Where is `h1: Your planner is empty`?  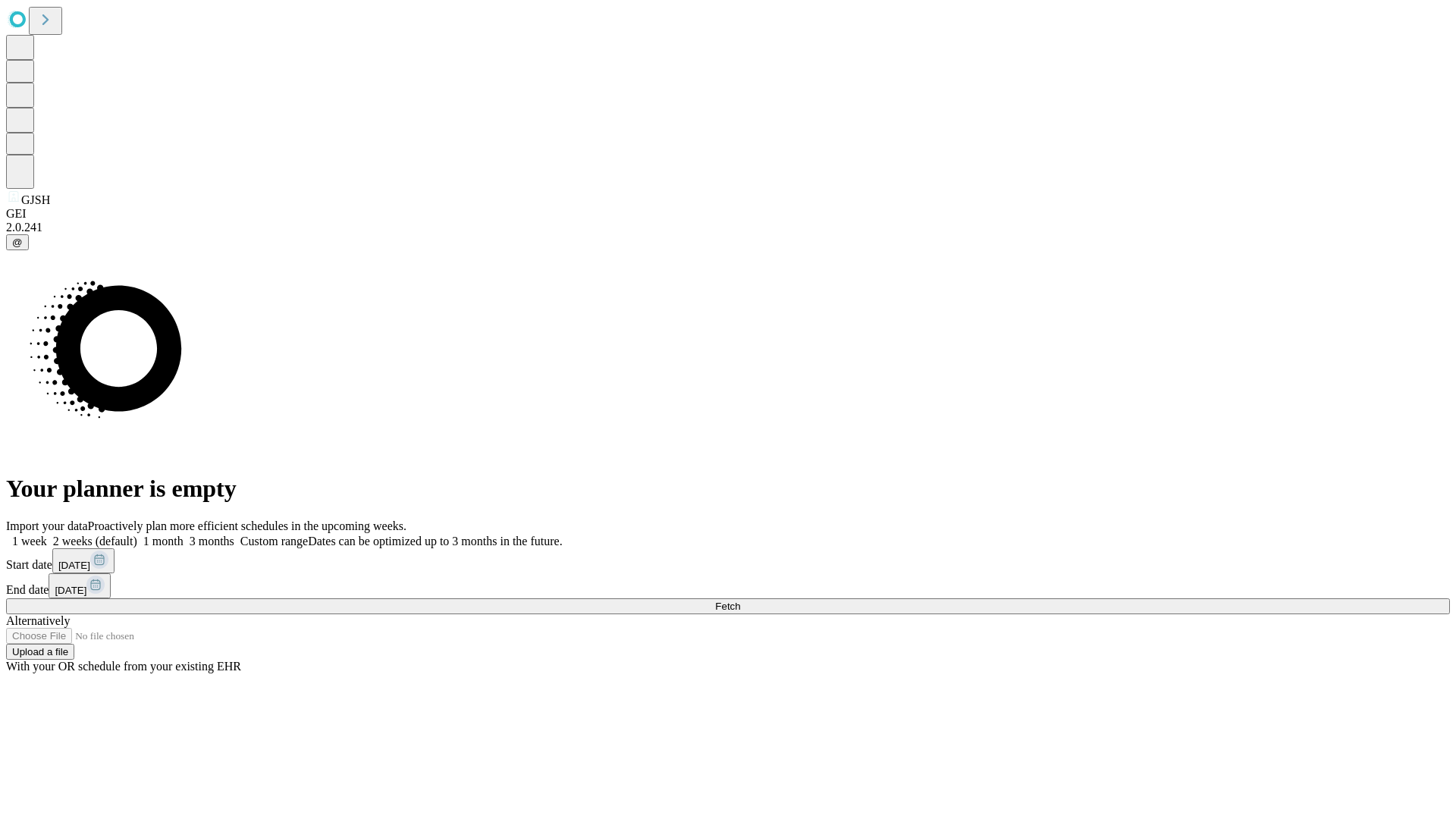
h1: Your planner is empty is located at coordinates (728, 488).